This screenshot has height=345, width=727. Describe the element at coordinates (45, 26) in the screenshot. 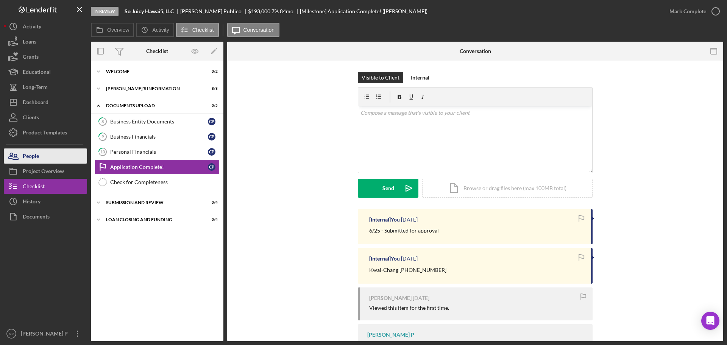

I see `a: Activity` at that location.